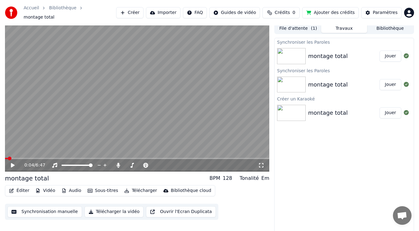 The height and width of the screenshot is (231, 419). I want to click on button: Paramètres, so click(381, 13).